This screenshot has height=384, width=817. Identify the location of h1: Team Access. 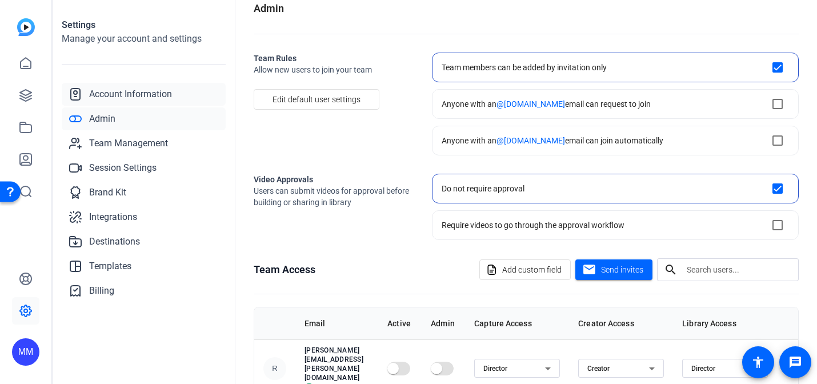
(284, 270).